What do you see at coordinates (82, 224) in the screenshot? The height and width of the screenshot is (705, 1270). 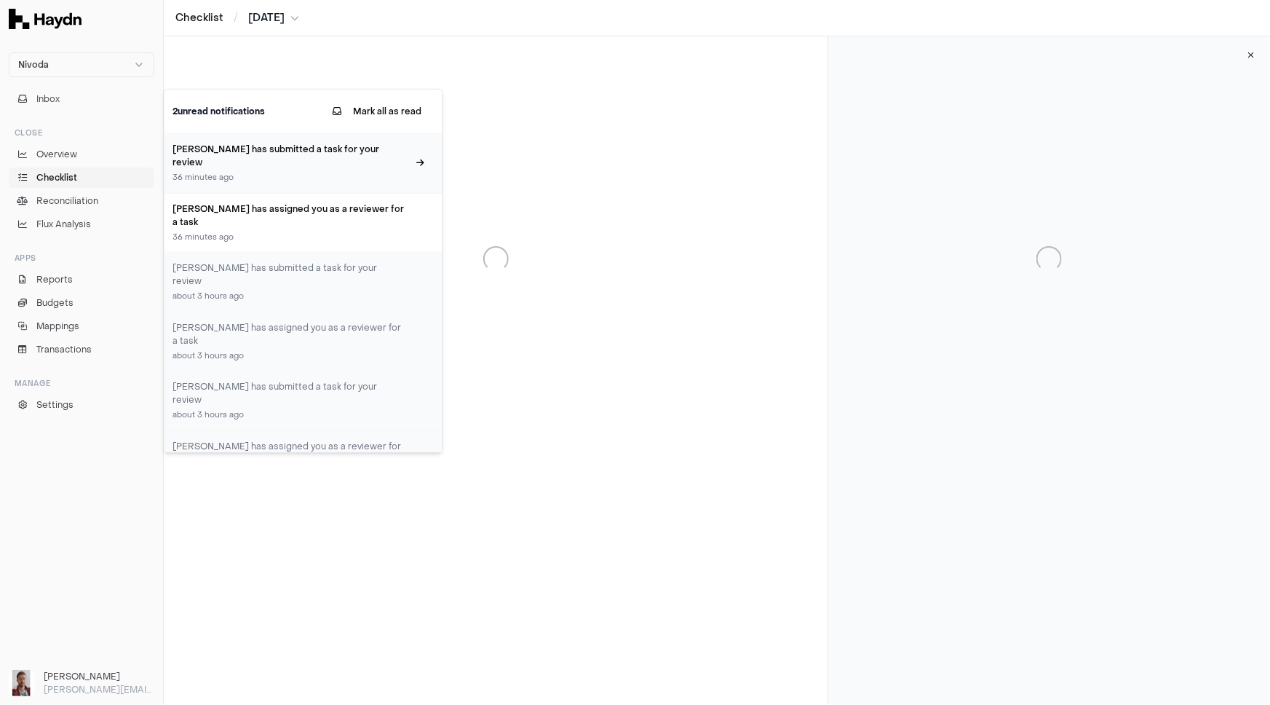 I see `a: Flux Analysis` at bounding box center [82, 224].